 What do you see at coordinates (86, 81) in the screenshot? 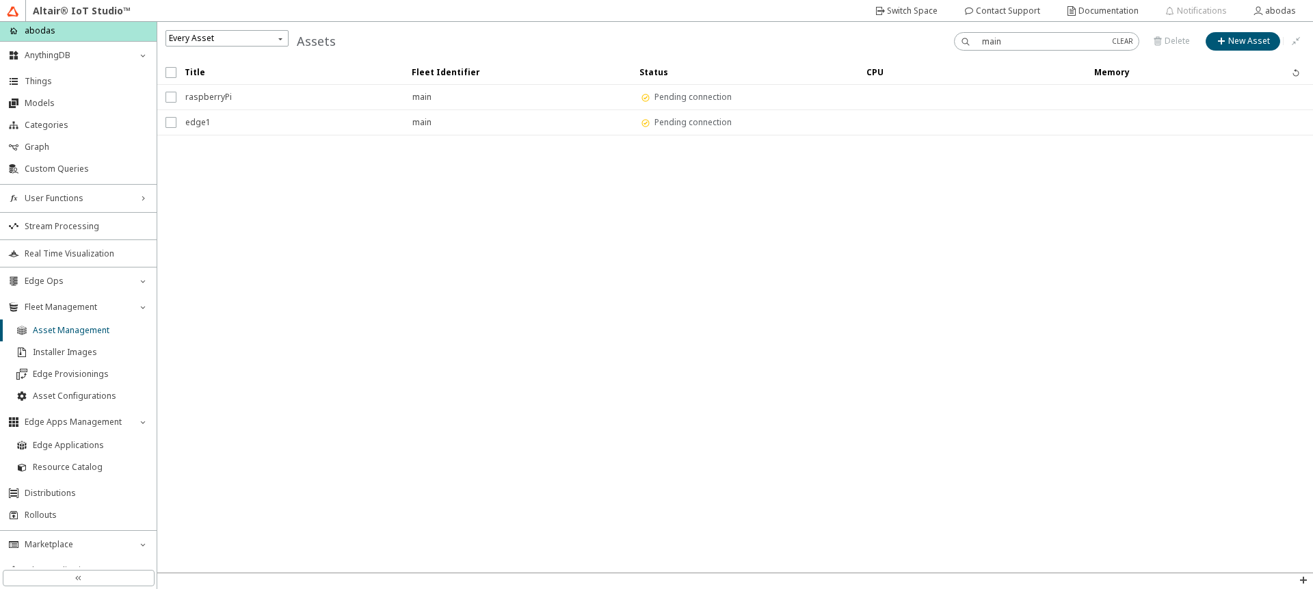
I see `span: Things` at bounding box center [86, 81].